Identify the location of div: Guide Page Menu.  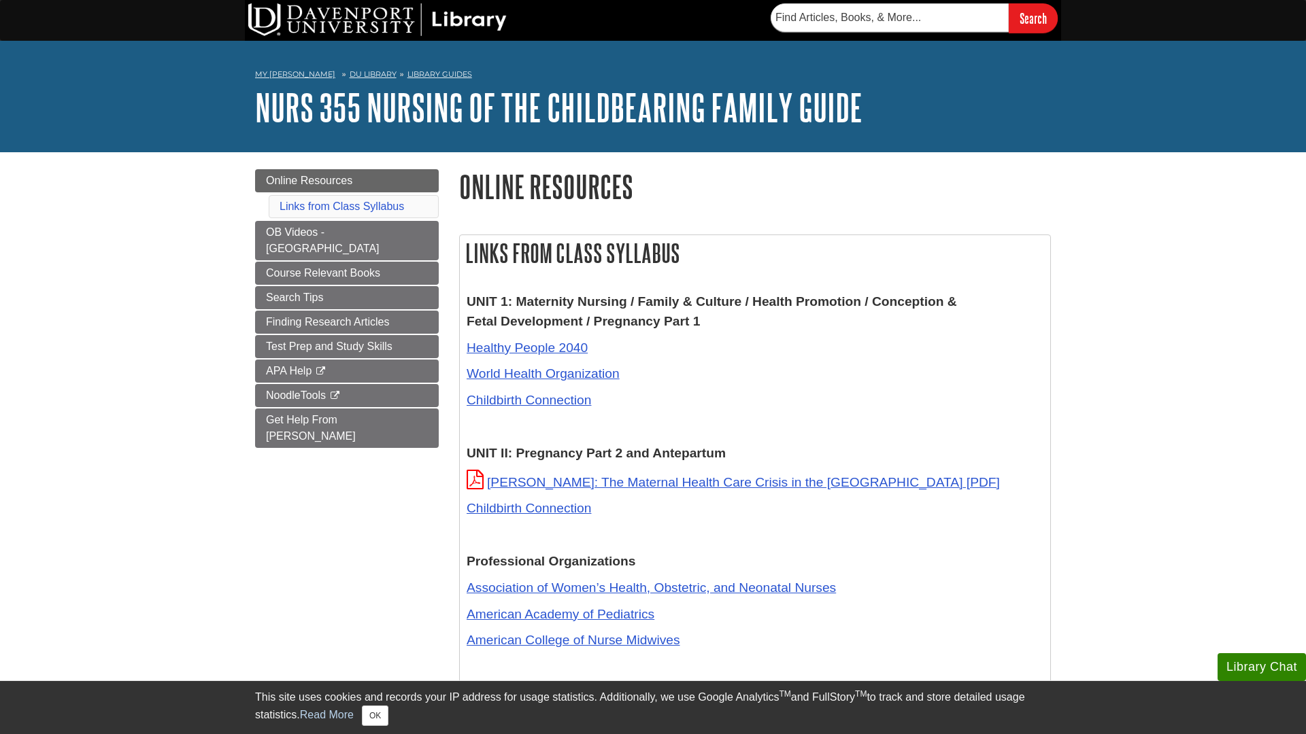
(347, 309).